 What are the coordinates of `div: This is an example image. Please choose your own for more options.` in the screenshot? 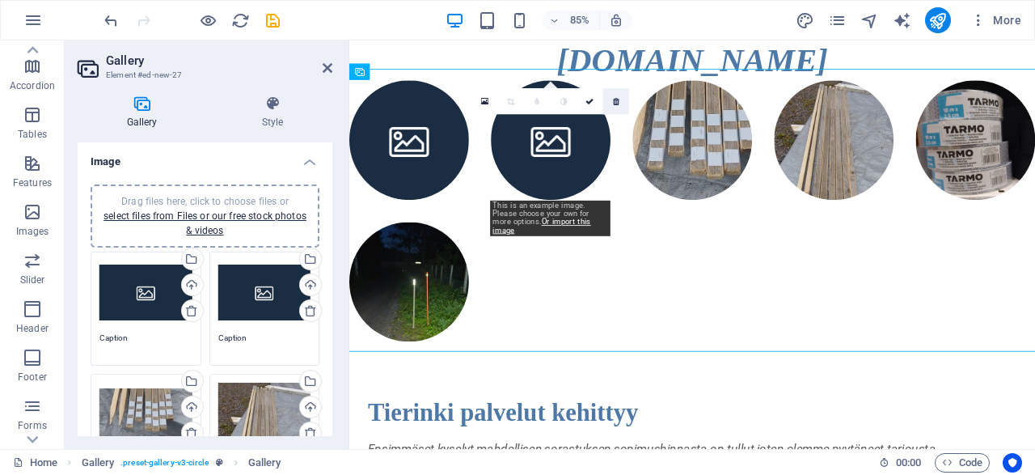 It's located at (550, 218).